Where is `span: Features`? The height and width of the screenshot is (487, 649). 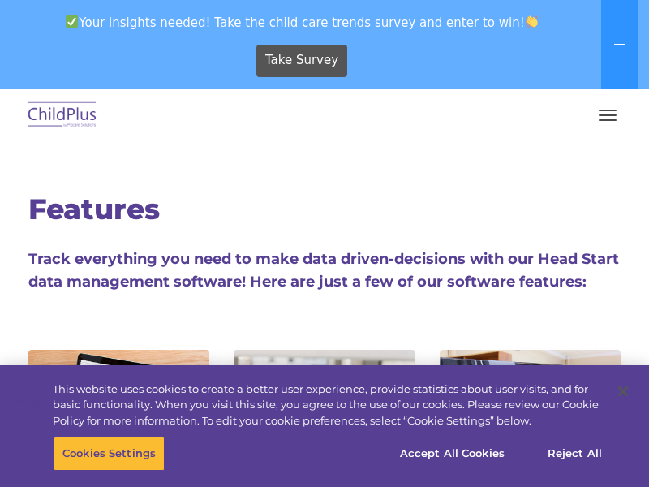
span: Features is located at coordinates (94, 208).